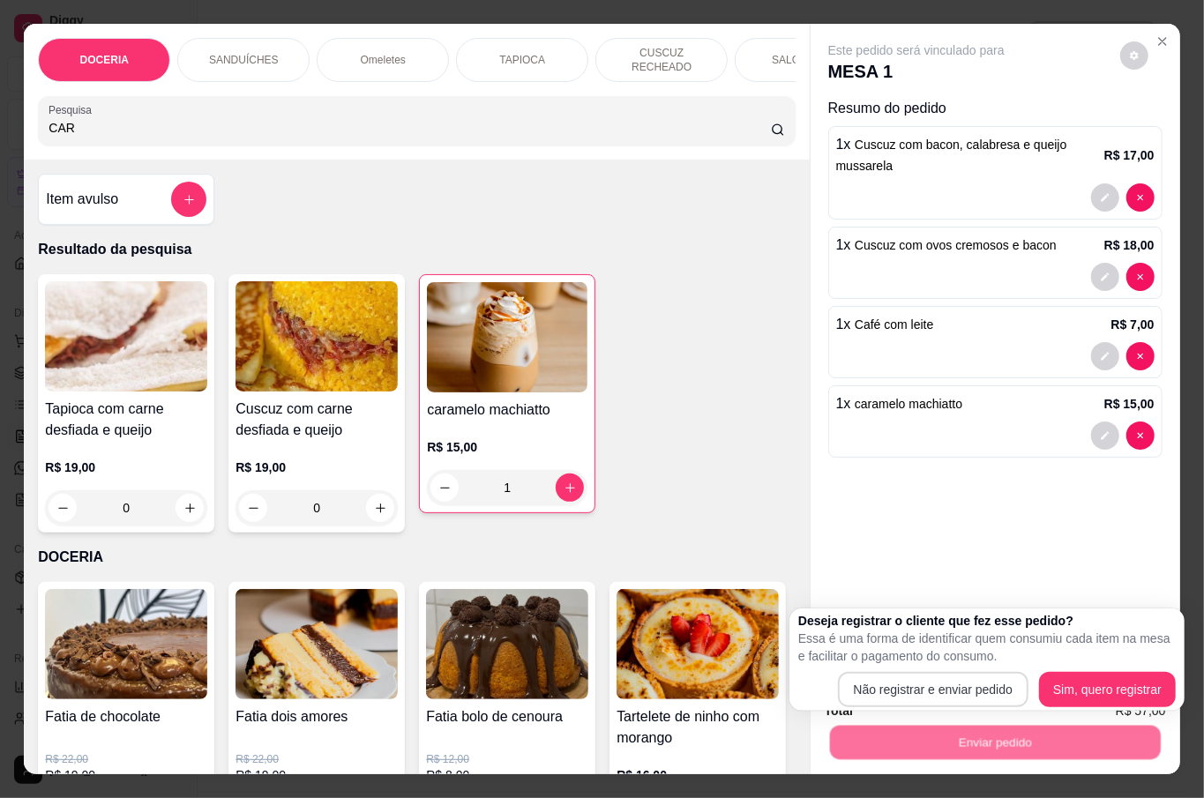 The image size is (1204, 798). Describe the element at coordinates (73, 109) in the screenshot. I see `label: Pesquisa` at that location.